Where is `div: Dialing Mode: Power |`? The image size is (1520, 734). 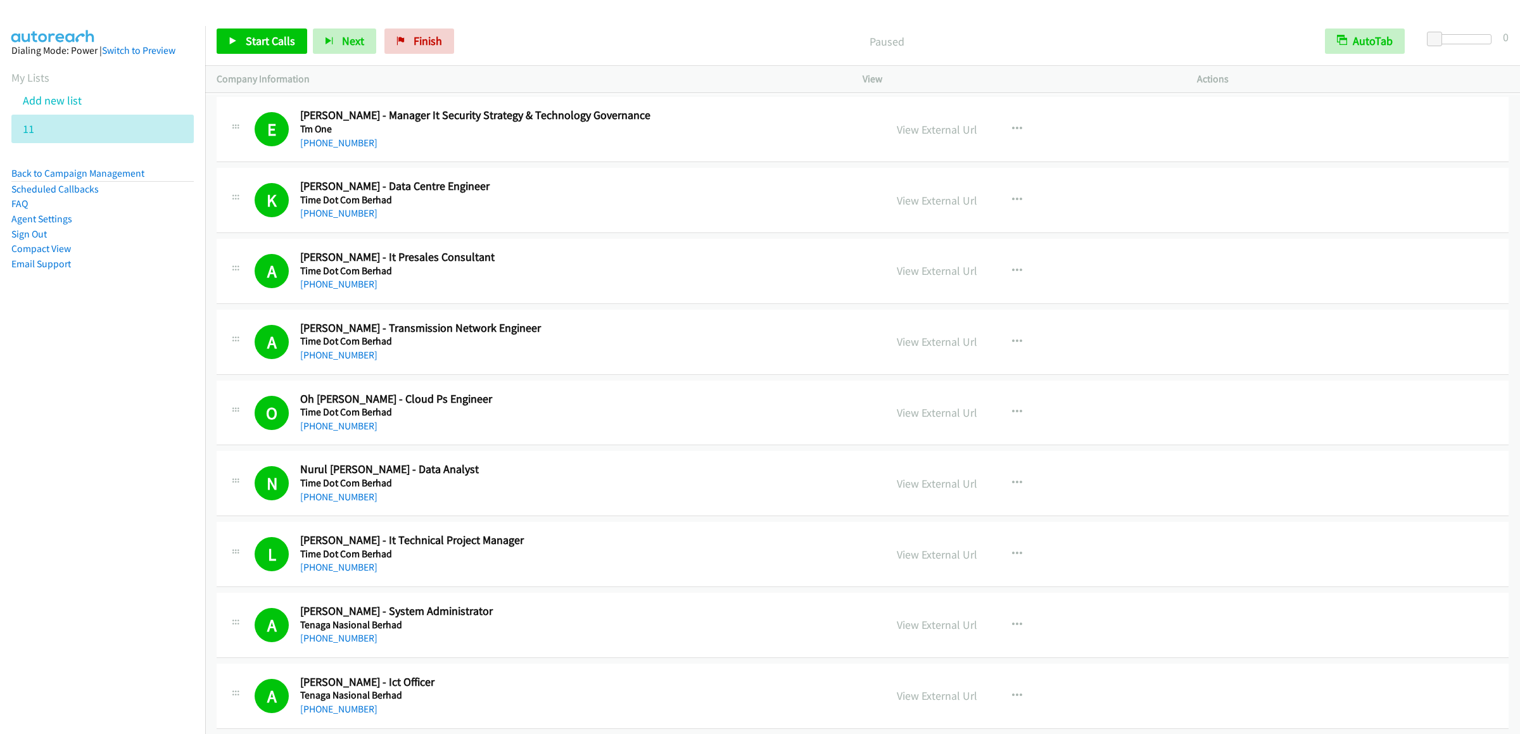
div: Dialing Mode: Power | is located at coordinates (103, 51).